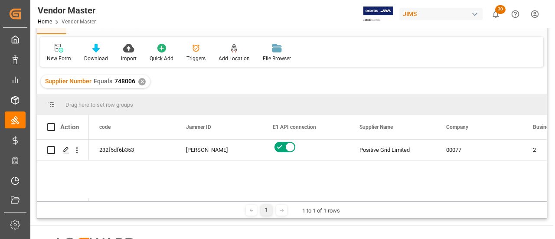 The height and width of the screenshot is (239, 555). What do you see at coordinates (393, 150) in the screenshot?
I see `div: Positive Grid Limited` at bounding box center [393, 150].